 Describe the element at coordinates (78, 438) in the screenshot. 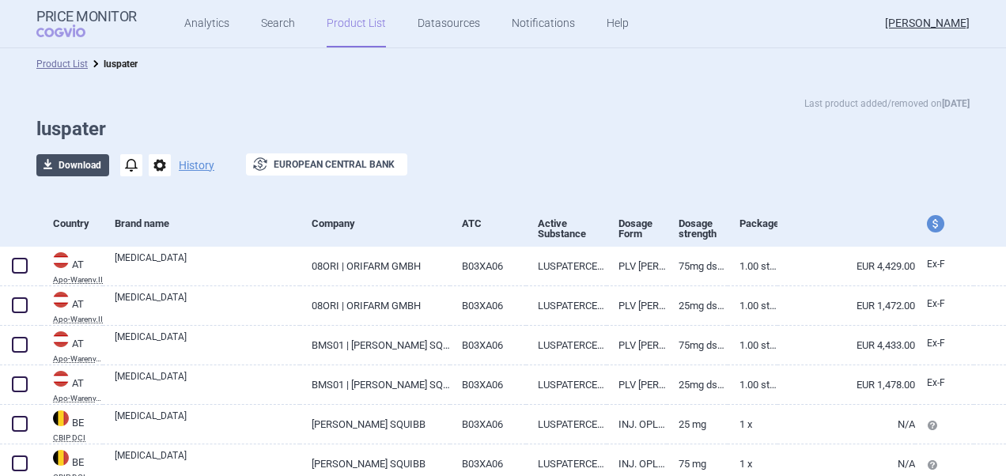

I see `abbr: CBIP DCI — Belgian Center for Pharmacotherapeutic Information (CBIP)` at that location.